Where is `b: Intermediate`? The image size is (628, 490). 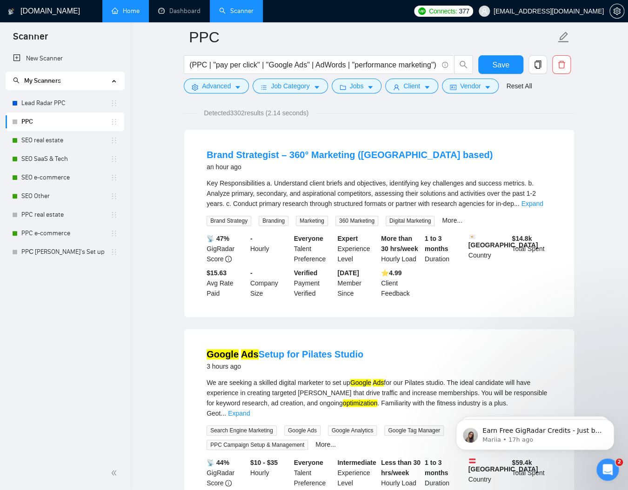
b: Intermediate is located at coordinates (356, 463).